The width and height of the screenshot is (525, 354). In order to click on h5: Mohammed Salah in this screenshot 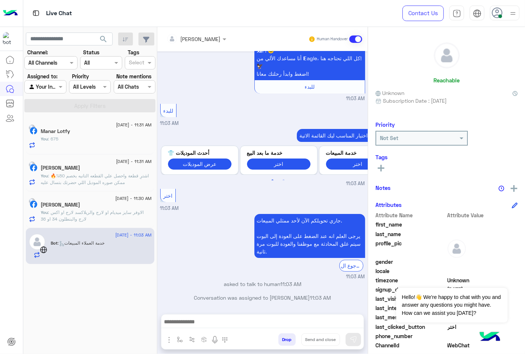, I will do `click(61, 205)`.